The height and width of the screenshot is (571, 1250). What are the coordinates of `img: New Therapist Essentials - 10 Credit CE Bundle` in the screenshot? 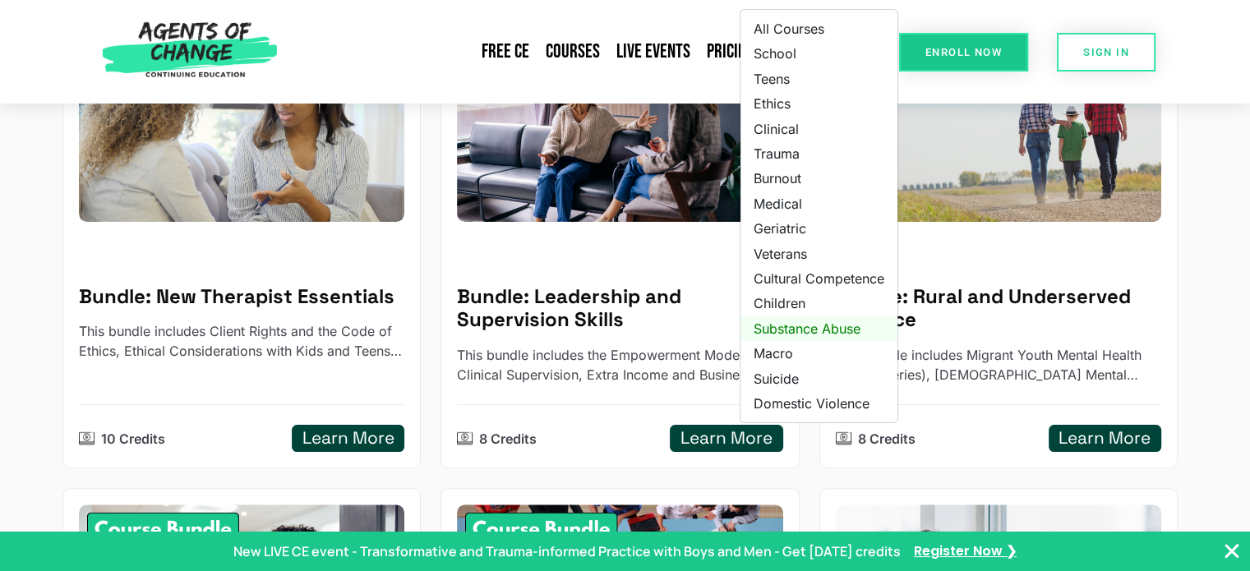 It's located at (242, 132).